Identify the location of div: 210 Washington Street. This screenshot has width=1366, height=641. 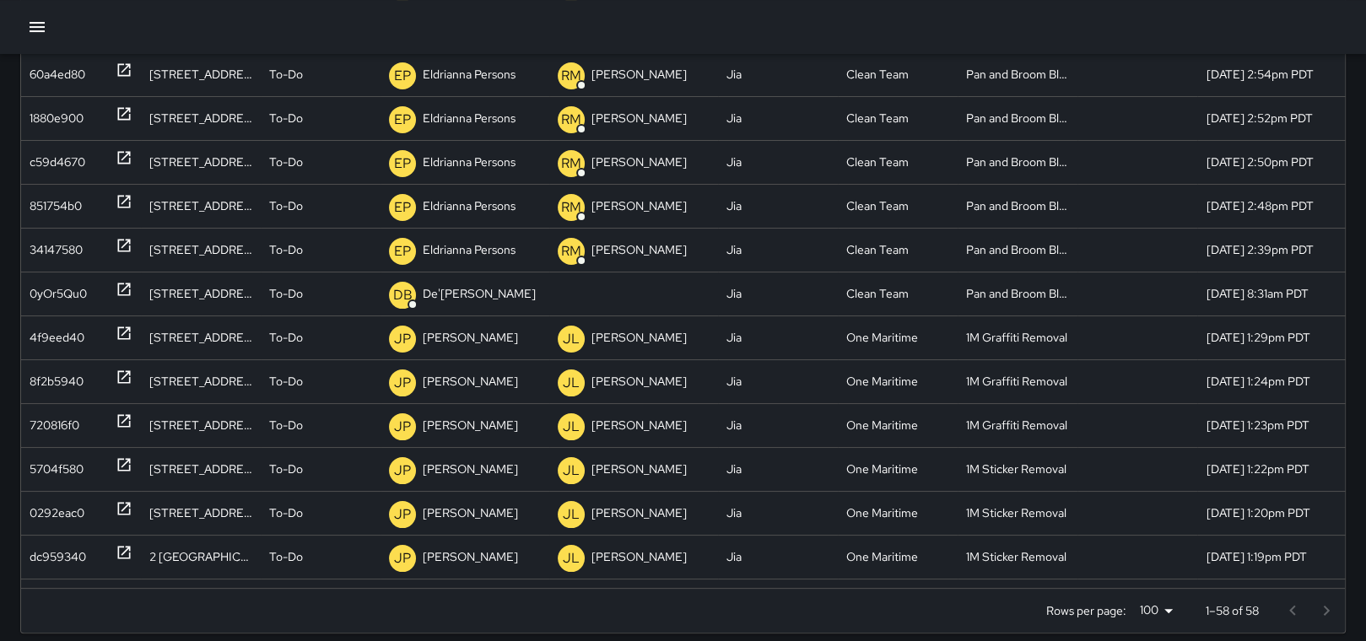
(201, 469).